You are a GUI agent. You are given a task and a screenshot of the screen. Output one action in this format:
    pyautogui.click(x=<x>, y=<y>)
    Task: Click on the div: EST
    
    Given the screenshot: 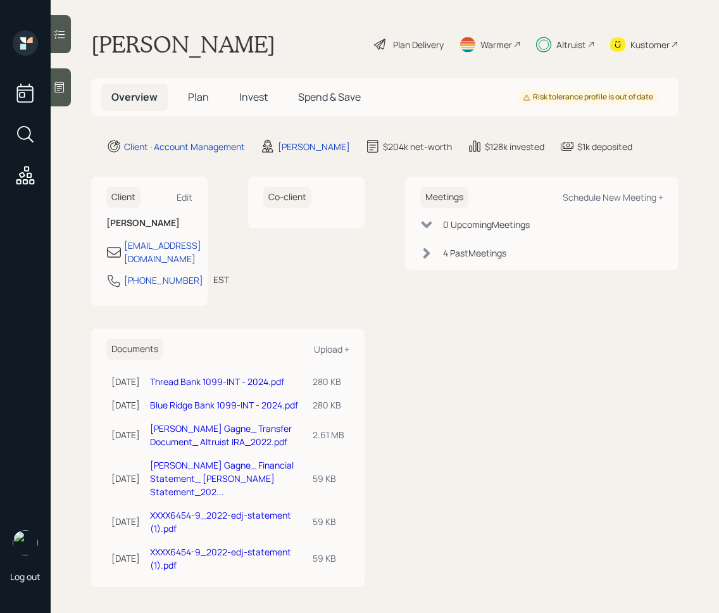 What is the action you would take?
    pyautogui.click(x=221, y=279)
    